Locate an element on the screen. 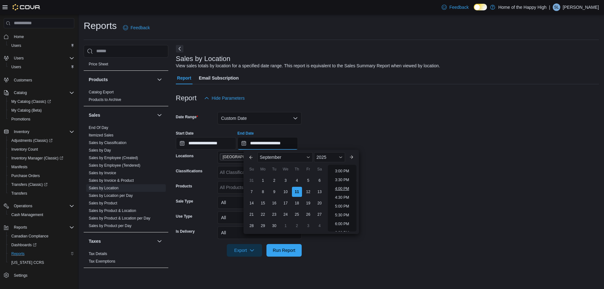 Image resolution: width=604 pixels, height=289 pixels. div: day-30 is located at coordinates (274, 226).